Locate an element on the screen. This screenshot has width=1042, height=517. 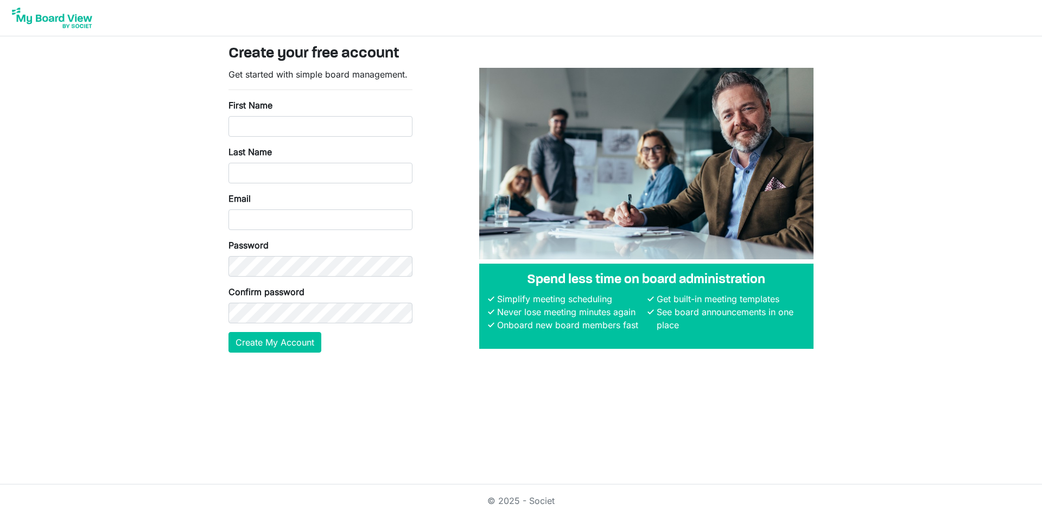
img: My Board View Logo is located at coordinates (52, 18).